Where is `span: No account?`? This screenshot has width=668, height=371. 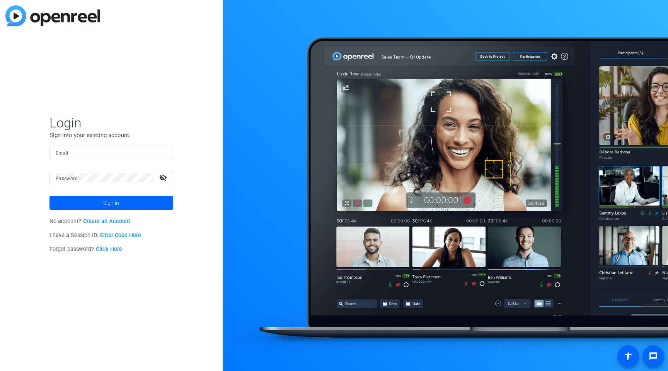
span: No account? is located at coordinates (90, 221).